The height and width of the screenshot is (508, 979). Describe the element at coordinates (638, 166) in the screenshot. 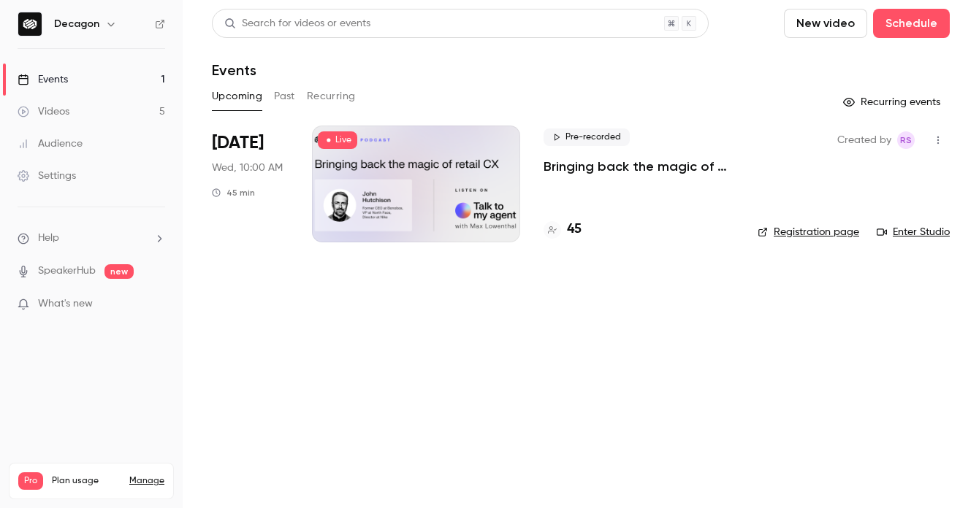

I see `a: Bringing back the magic of retail customer experience` at that location.